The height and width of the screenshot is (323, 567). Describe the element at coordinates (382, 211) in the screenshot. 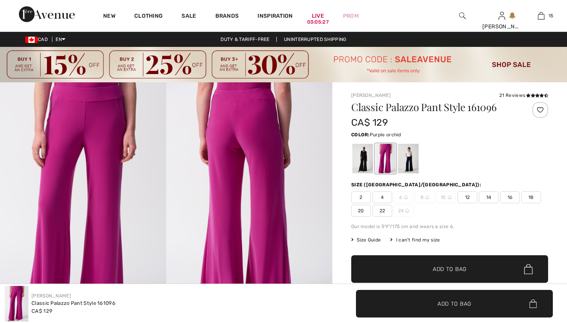

I see `span: 22` at that location.